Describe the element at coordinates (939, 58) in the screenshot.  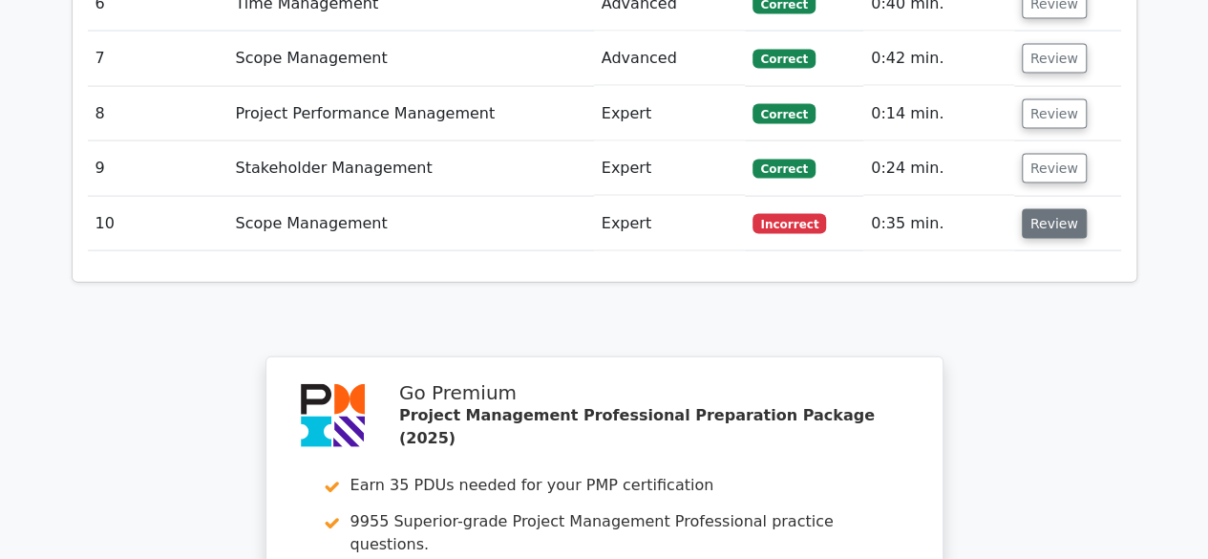
I see `td: 0:42 min.` at that location.